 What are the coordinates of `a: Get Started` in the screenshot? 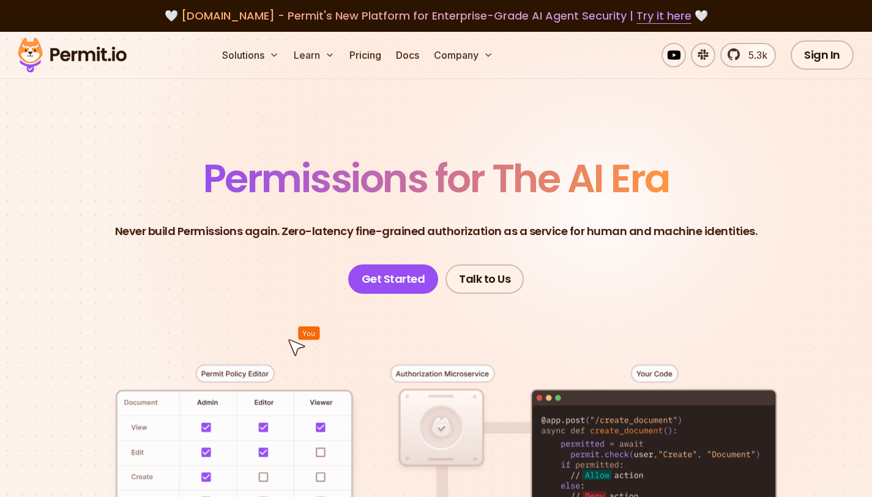 It's located at (393, 279).